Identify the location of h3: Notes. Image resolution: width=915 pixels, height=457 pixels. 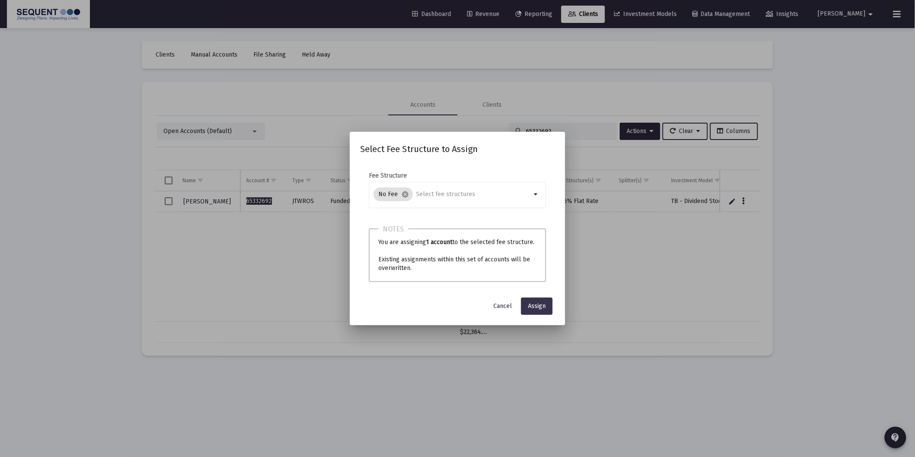
(393, 230).